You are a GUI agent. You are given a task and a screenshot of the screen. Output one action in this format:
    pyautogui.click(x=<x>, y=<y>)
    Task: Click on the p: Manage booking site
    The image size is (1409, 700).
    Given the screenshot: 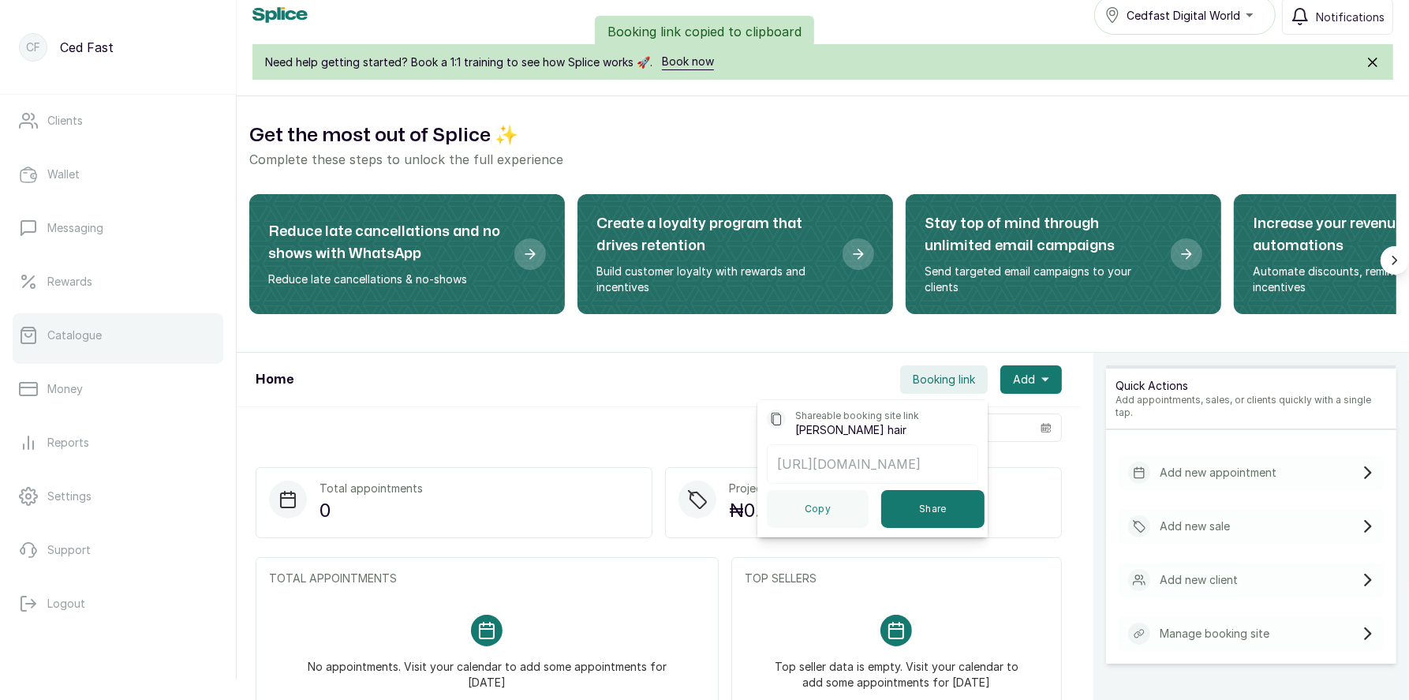 What is the action you would take?
    pyautogui.click(x=1214, y=634)
    